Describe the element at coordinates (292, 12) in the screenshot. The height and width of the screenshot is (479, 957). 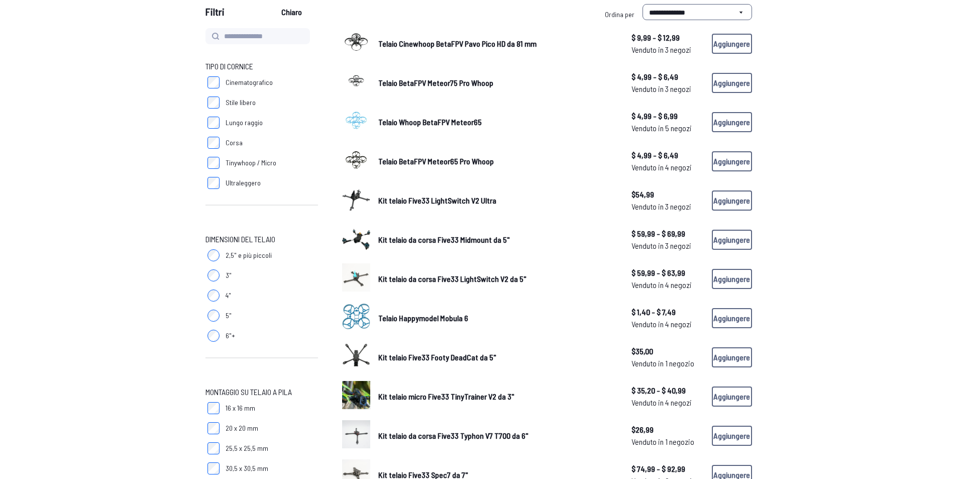
I see `font: Chiaro` at that location.